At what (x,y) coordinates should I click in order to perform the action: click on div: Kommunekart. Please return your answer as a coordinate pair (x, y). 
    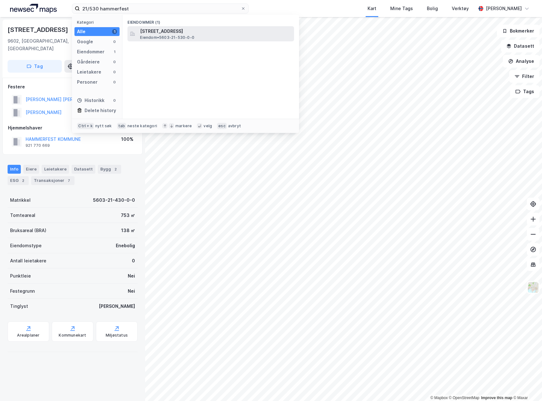
    Looking at the image, I should click on (72, 335).